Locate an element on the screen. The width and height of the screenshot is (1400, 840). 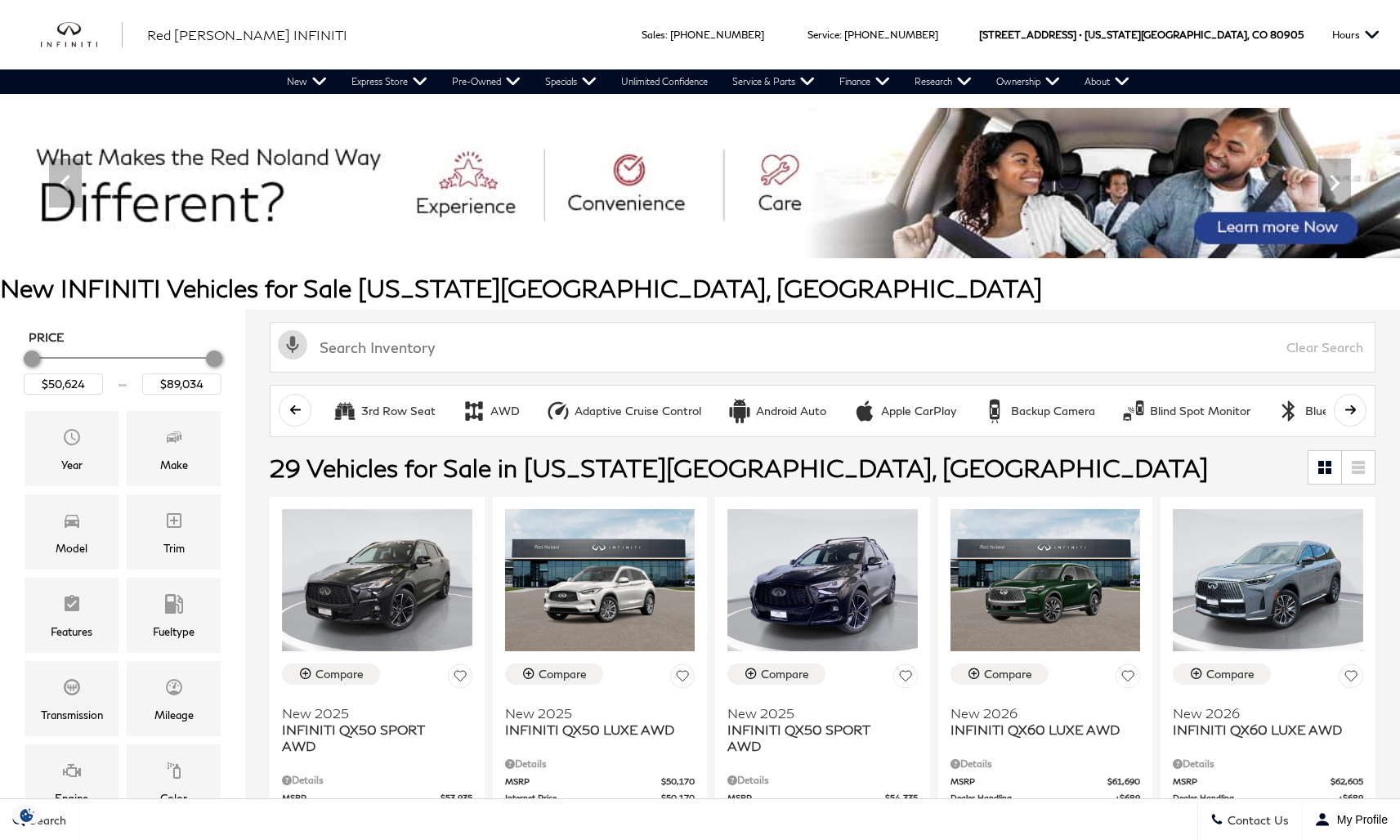
a: MSRP $62,605 is located at coordinates (1268, 781).